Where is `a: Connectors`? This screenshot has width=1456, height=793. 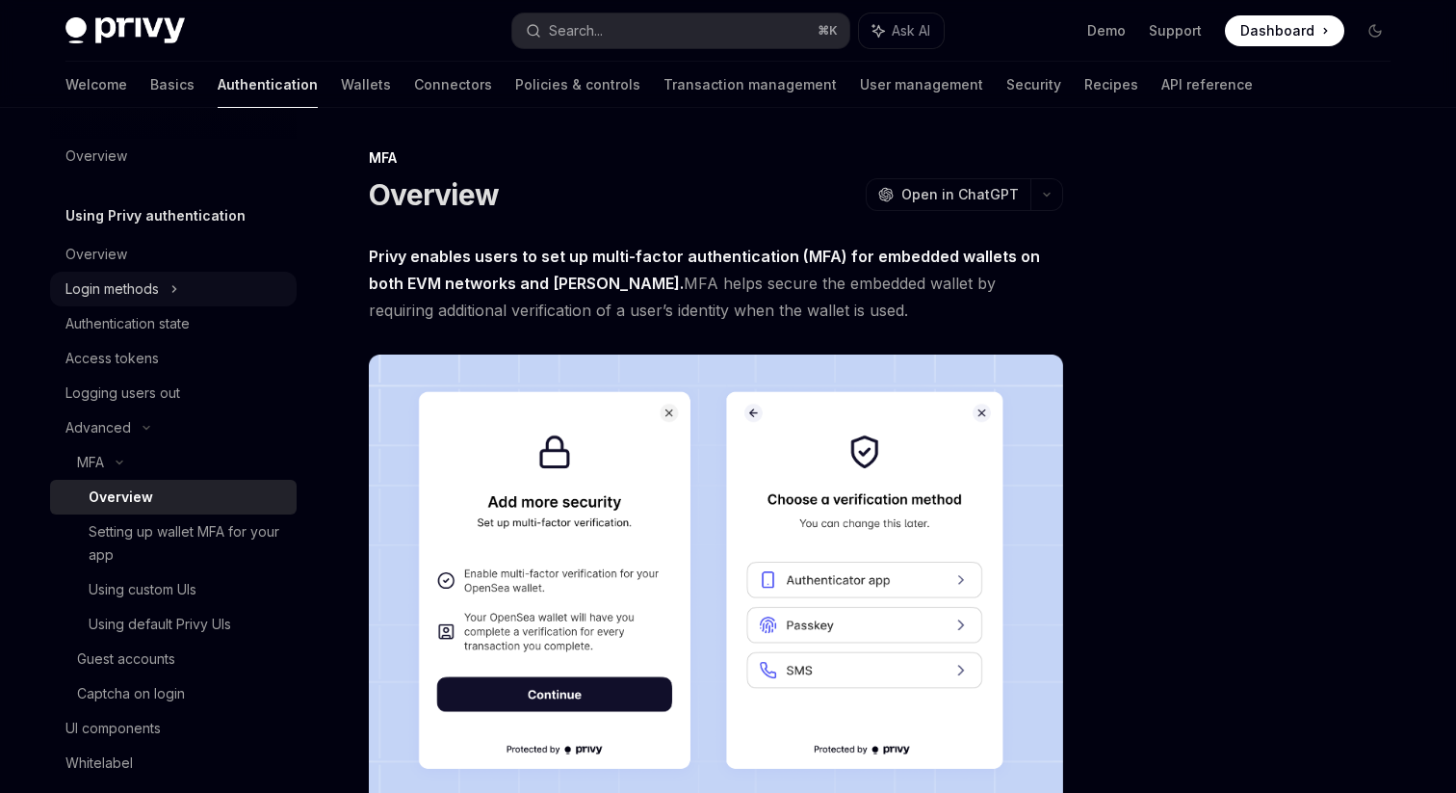 a: Connectors is located at coordinates (453, 85).